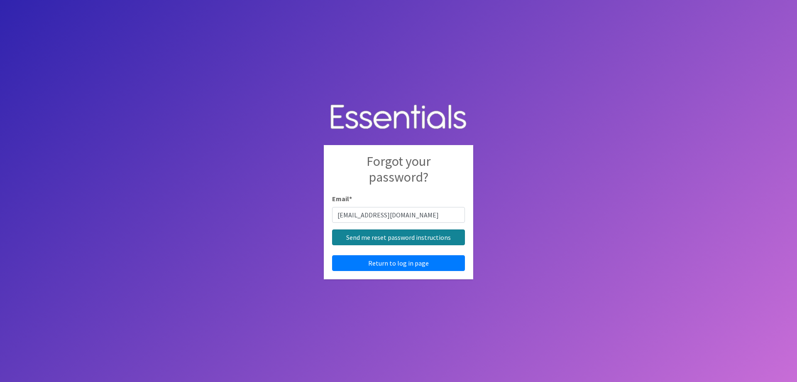 The width and height of the screenshot is (797, 382). What do you see at coordinates (399, 117) in the screenshot?
I see `img: Human Essentials` at bounding box center [399, 117].